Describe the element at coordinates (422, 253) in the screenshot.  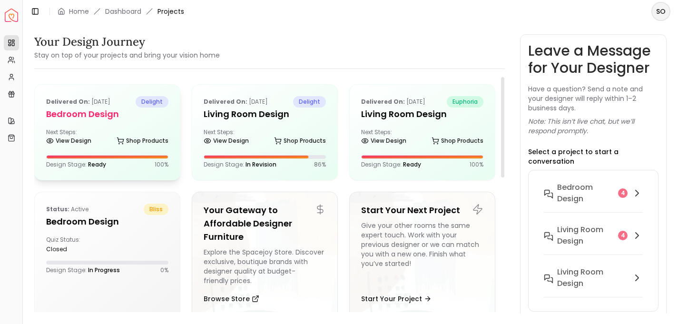
I see `div: Give your other rooms the same expert touch. Work with your previous designer or we can match you...` at that location.